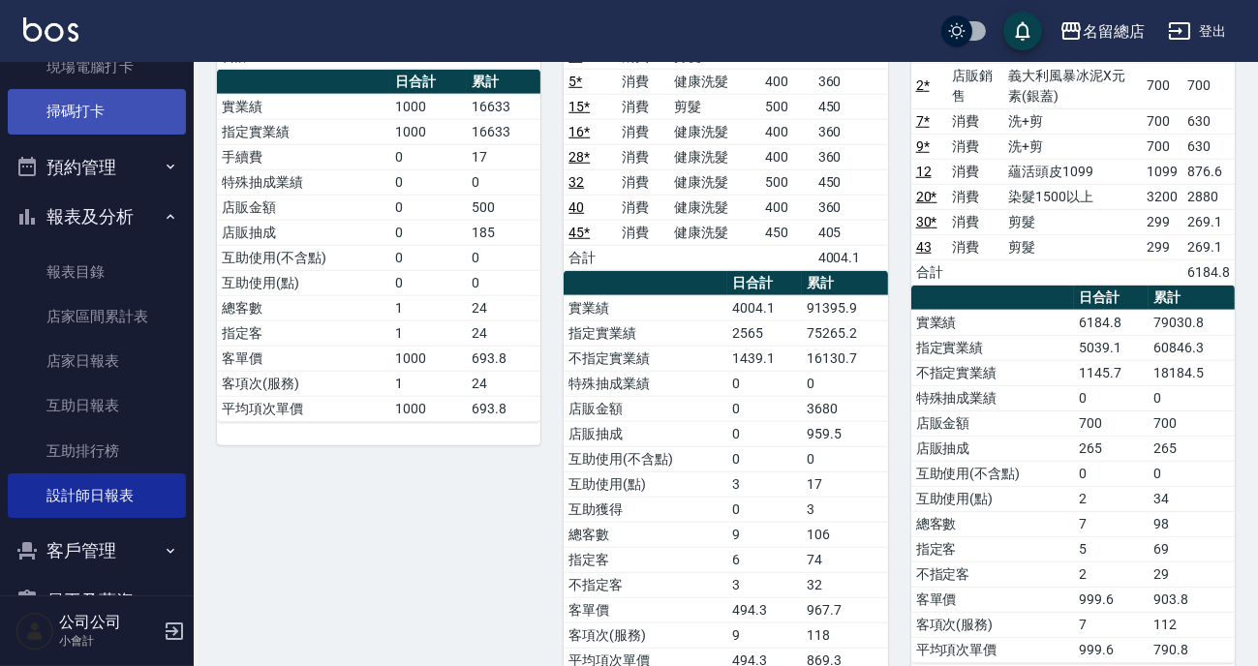  I want to click on td: 74, so click(845, 560).